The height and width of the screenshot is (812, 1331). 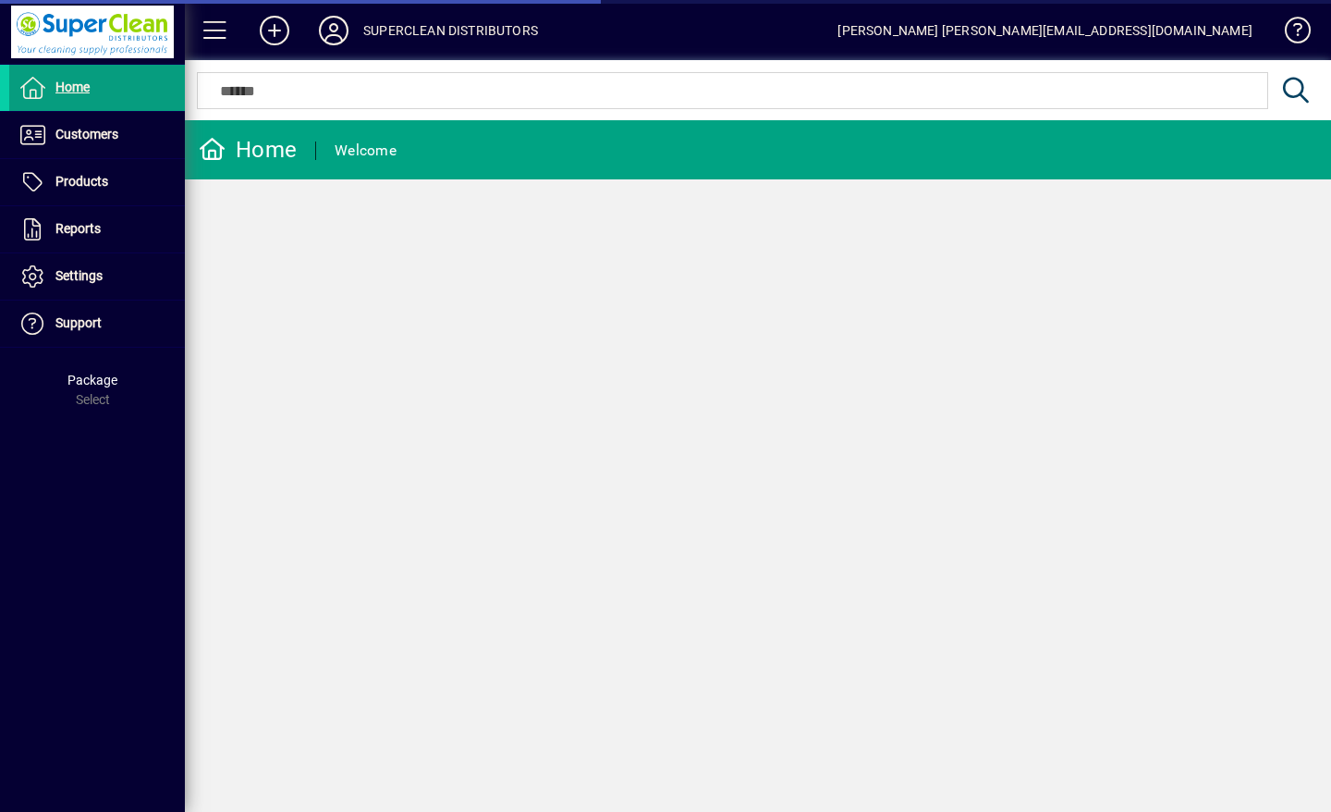 What do you see at coordinates (72, 87) in the screenshot?
I see `span: Home` at bounding box center [72, 87].